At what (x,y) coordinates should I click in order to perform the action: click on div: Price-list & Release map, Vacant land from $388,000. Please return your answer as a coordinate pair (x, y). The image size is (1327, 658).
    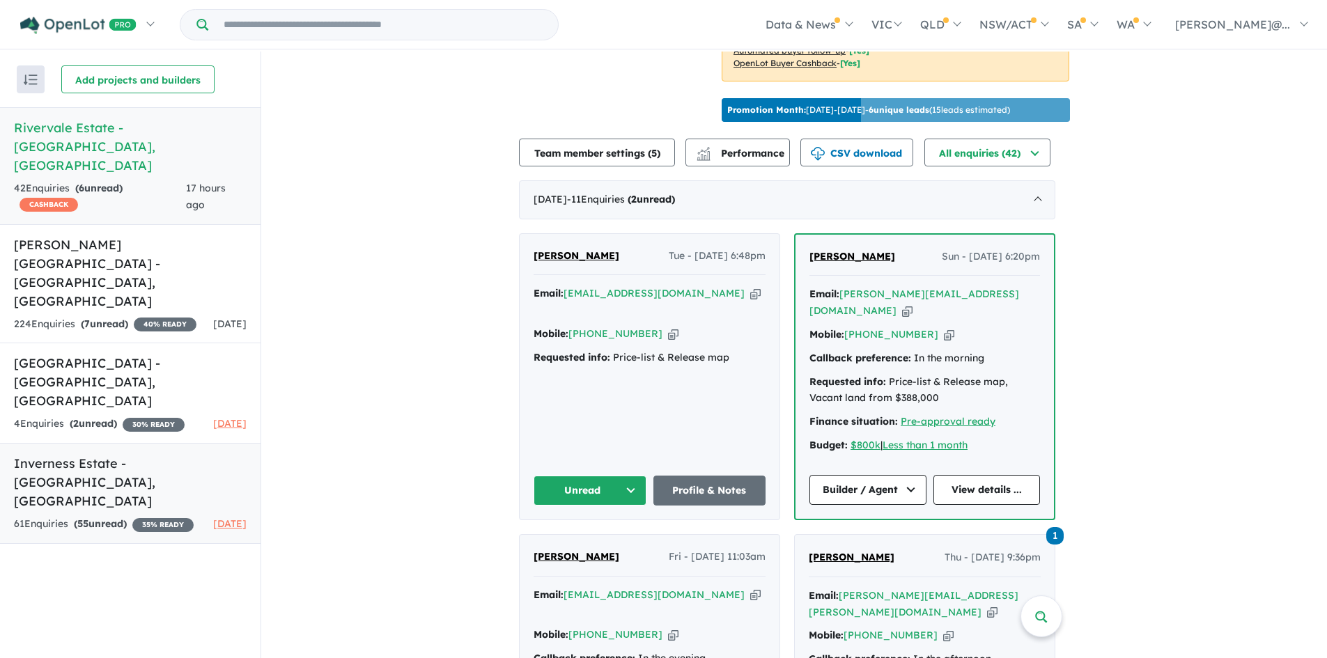
    Looking at the image, I should click on (924, 391).